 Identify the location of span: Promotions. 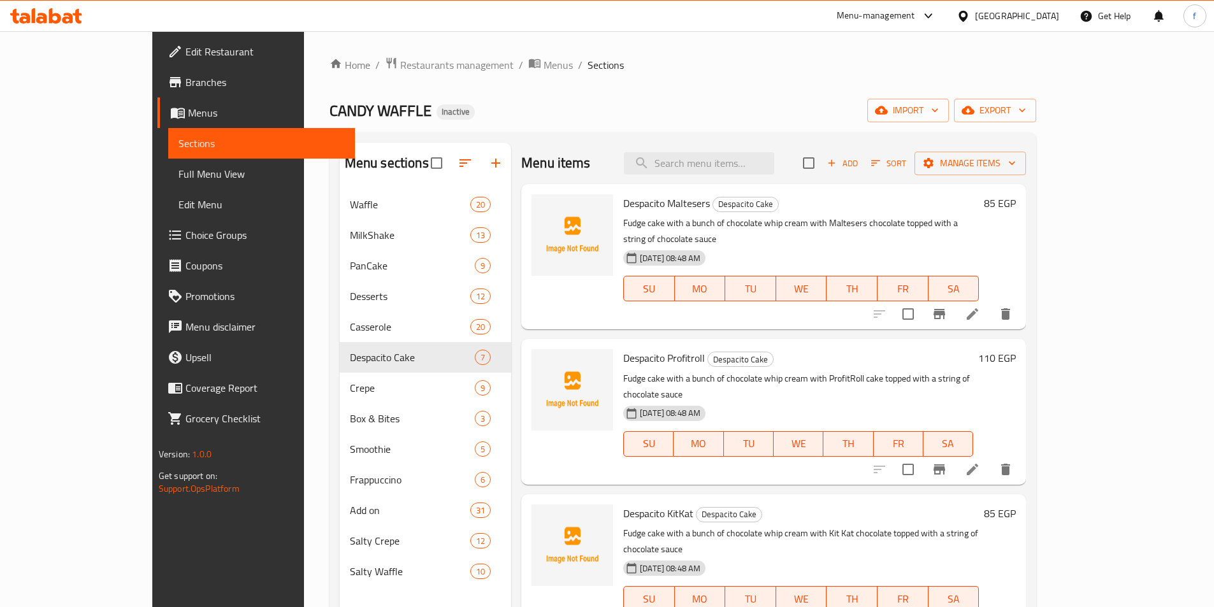
(265, 296).